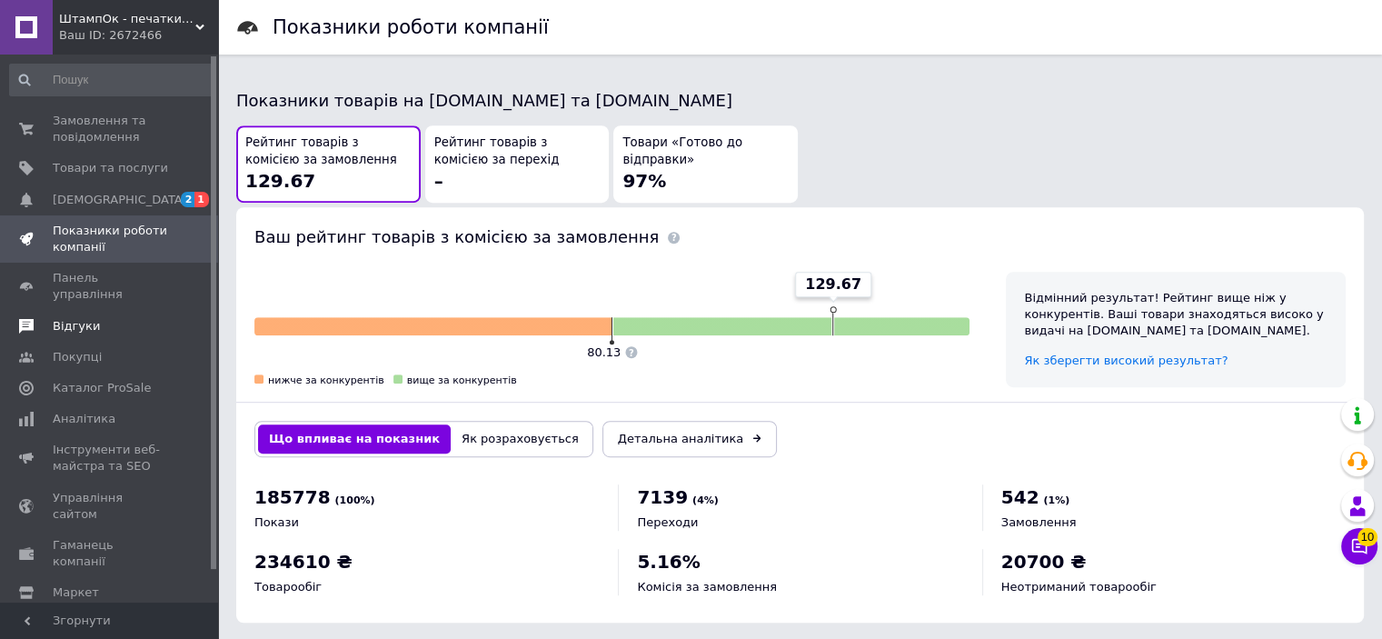 Image resolution: width=1382 pixels, height=639 pixels. I want to click on span: 20700 ₴, so click(1044, 561).